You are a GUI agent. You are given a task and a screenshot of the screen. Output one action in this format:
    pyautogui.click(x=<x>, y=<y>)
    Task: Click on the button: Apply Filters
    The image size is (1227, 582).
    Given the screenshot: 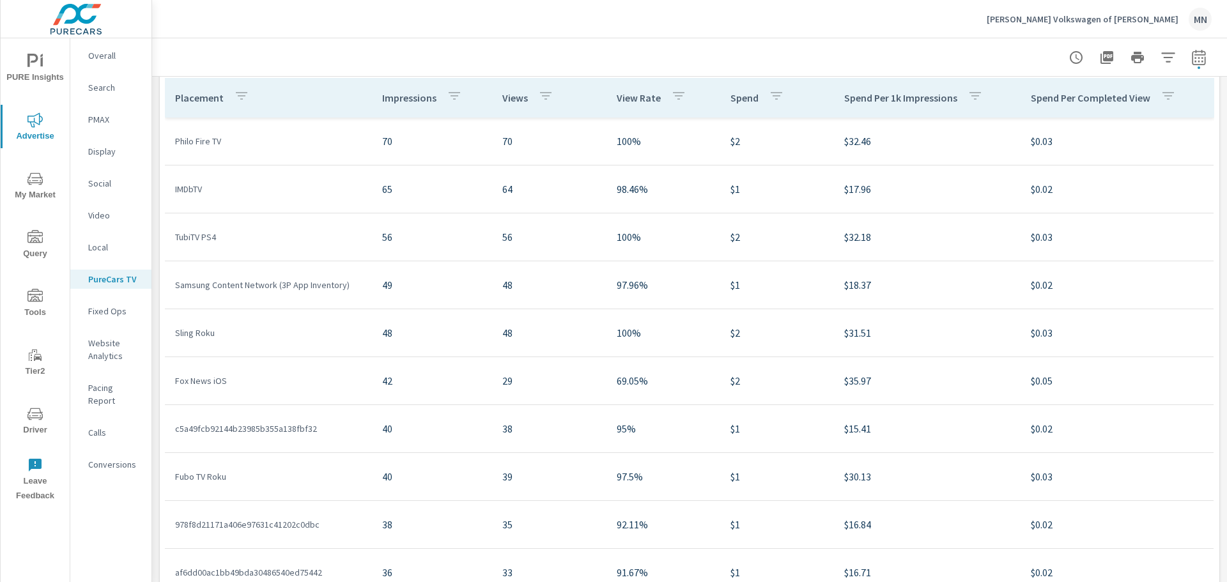 What is the action you would take?
    pyautogui.click(x=1168, y=58)
    